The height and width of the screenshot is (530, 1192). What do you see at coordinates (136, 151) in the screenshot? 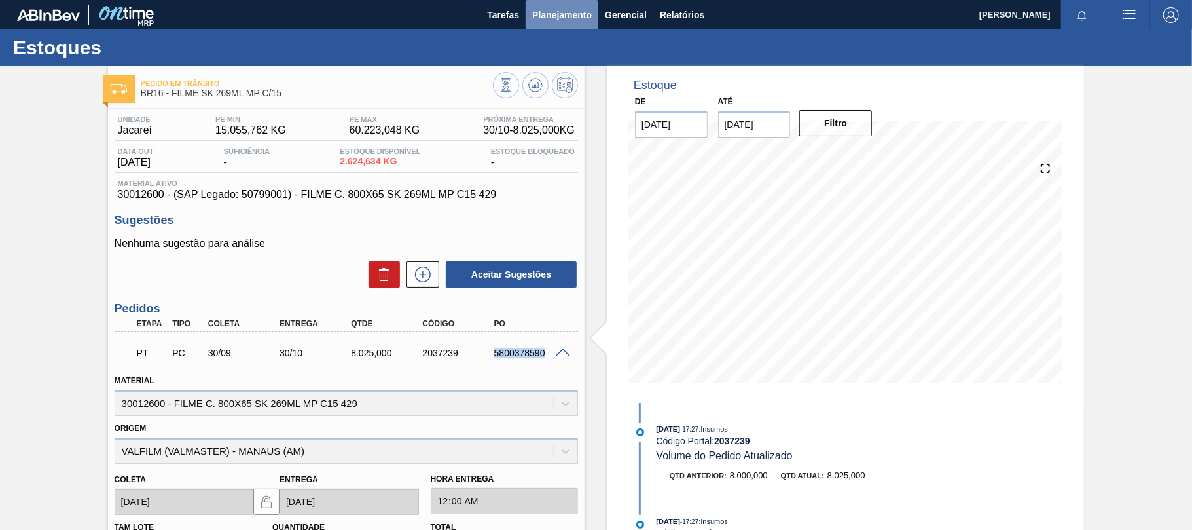
I see `span: Data out` at bounding box center [136, 151].